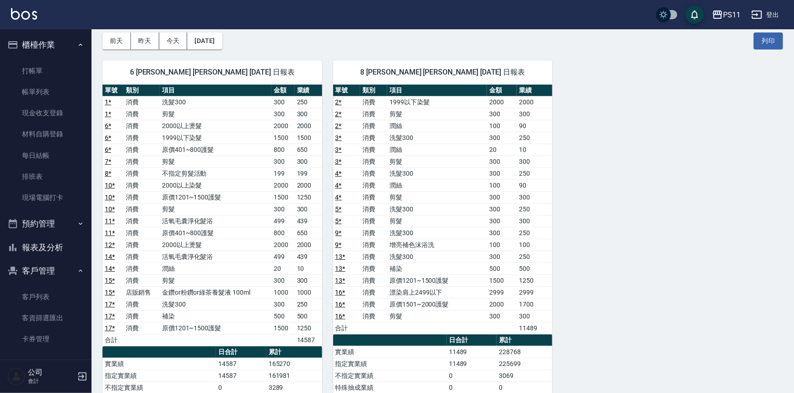  I want to click on a: 每日結帳, so click(46, 156).